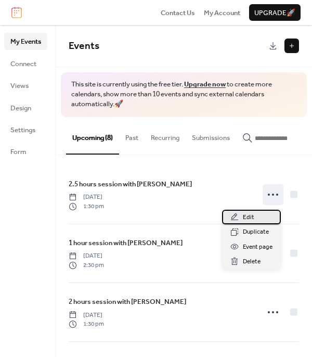  Describe the element at coordinates (84, 46) in the screenshot. I see `span: Events` at that location.